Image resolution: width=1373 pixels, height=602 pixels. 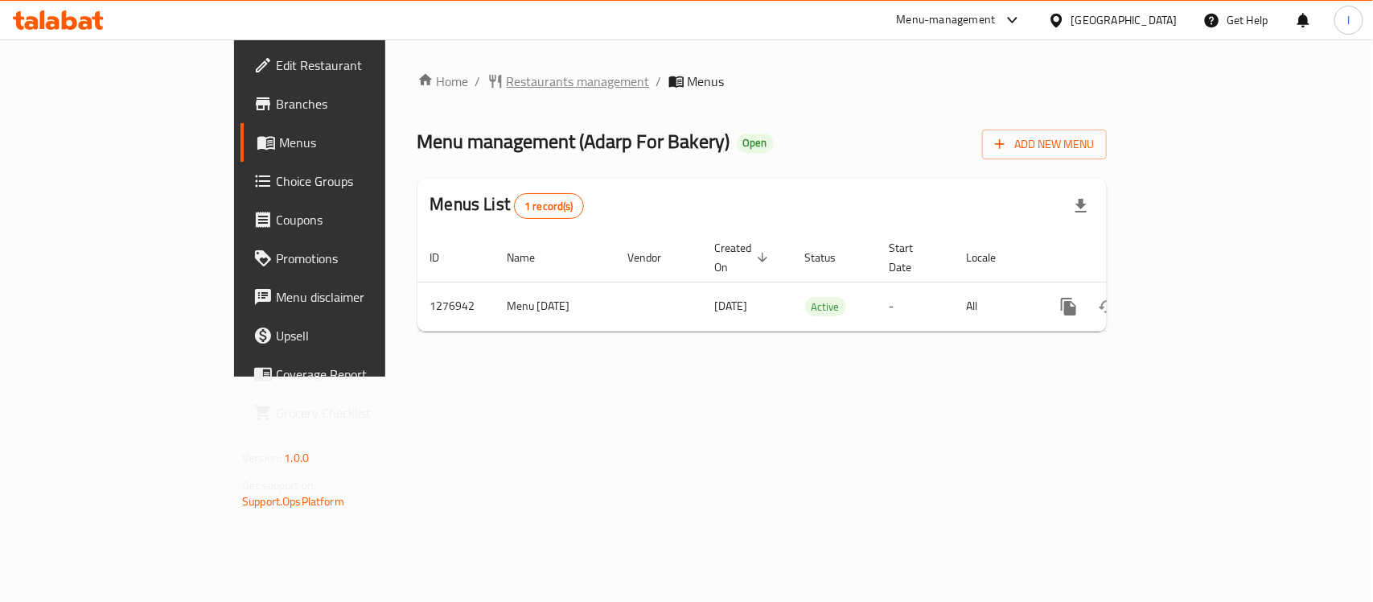 I want to click on span: Edit Restaurant, so click(x=363, y=65).